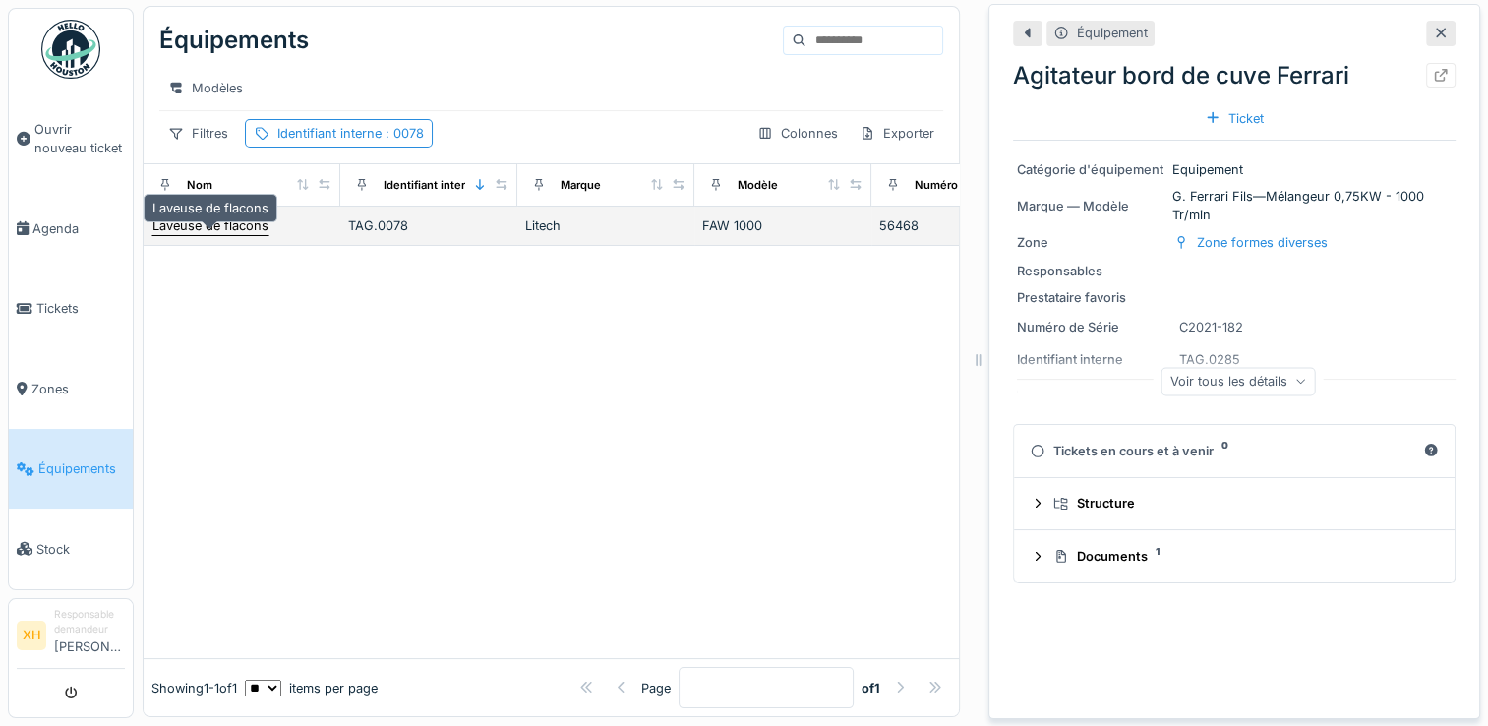 This screenshot has width=1488, height=726. What do you see at coordinates (1235, 556) in the screenshot?
I see `summary: Documents1` at bounding box center [1235, 556].